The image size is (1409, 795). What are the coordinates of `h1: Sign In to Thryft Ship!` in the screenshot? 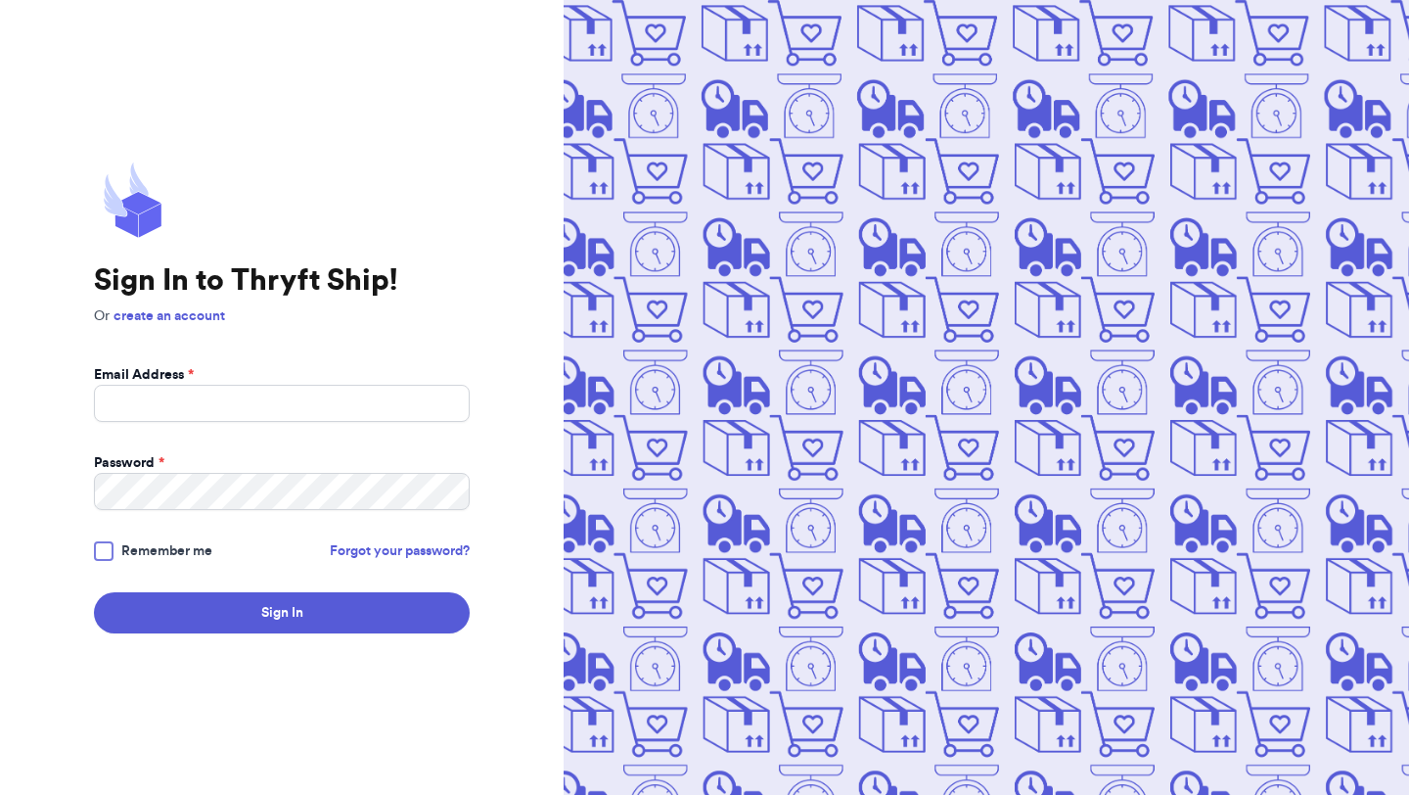 It's located at (282, 281).